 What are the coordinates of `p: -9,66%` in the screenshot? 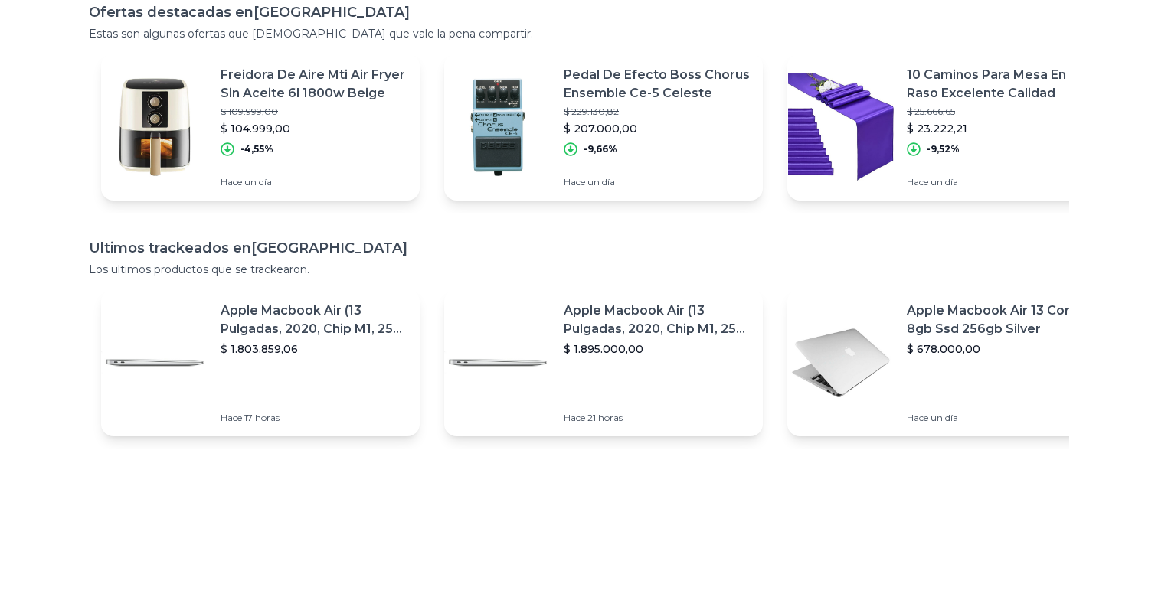 It's located at (600, 149).